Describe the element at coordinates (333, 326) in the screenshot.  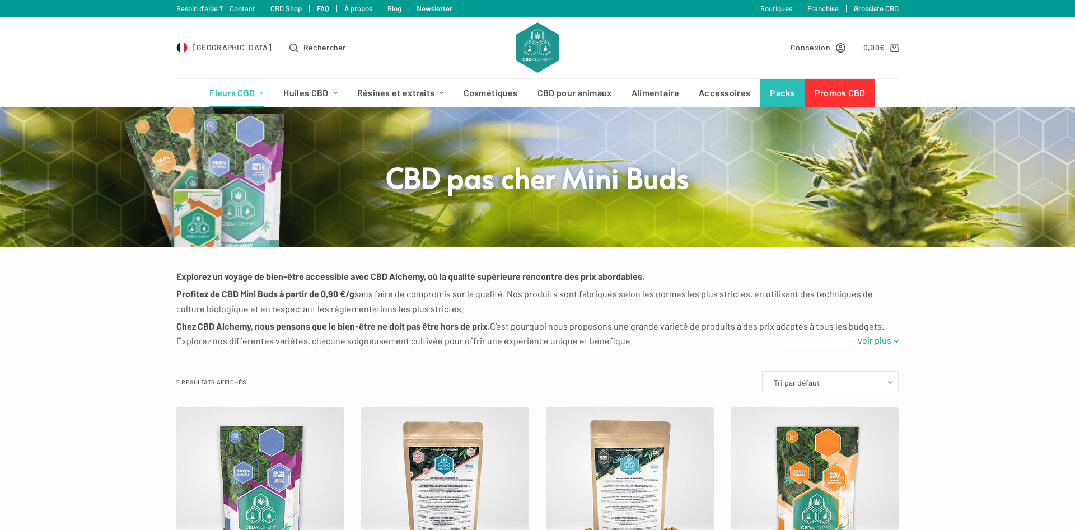
I see `strong: Chez CBD Alchemy, nous pensons que le bien-être ne doit pas être hors de prix.` at that location.